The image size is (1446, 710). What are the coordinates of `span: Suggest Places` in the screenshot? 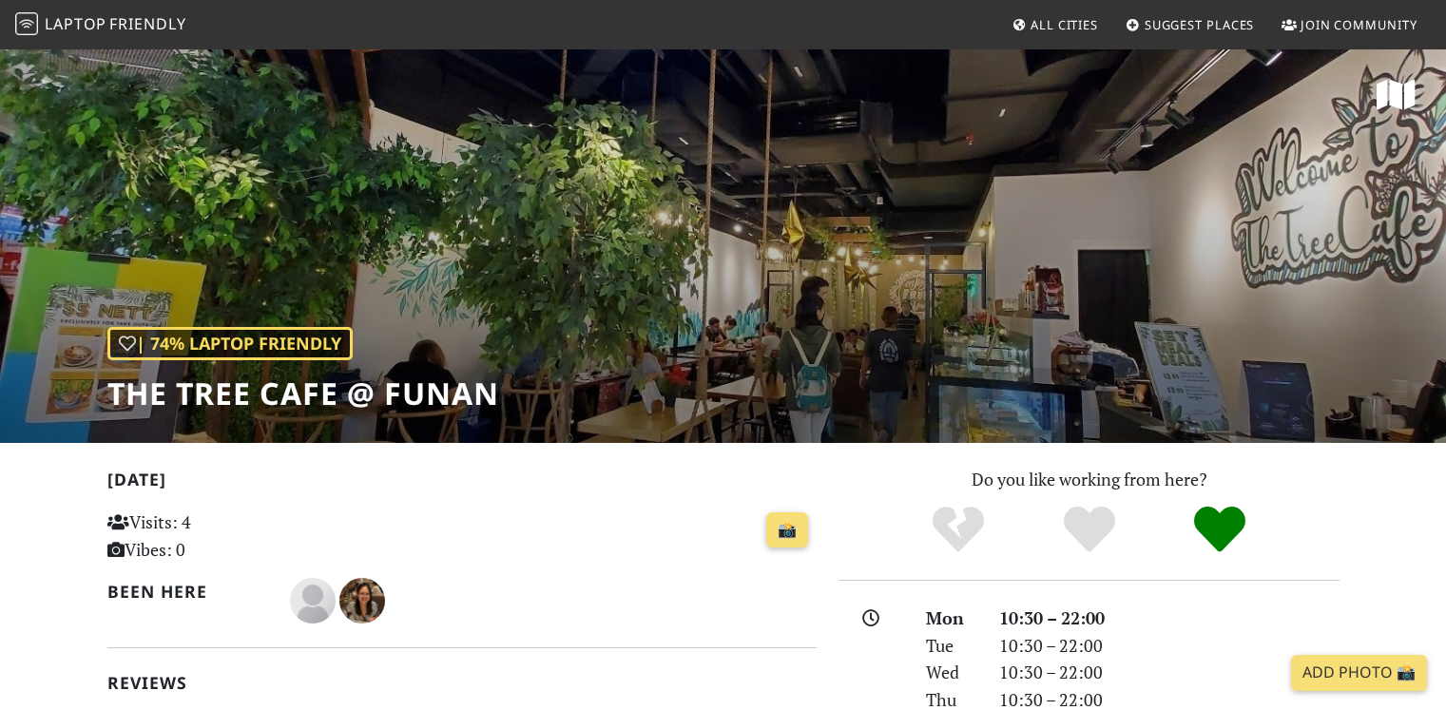 It's located at (1200, 25).